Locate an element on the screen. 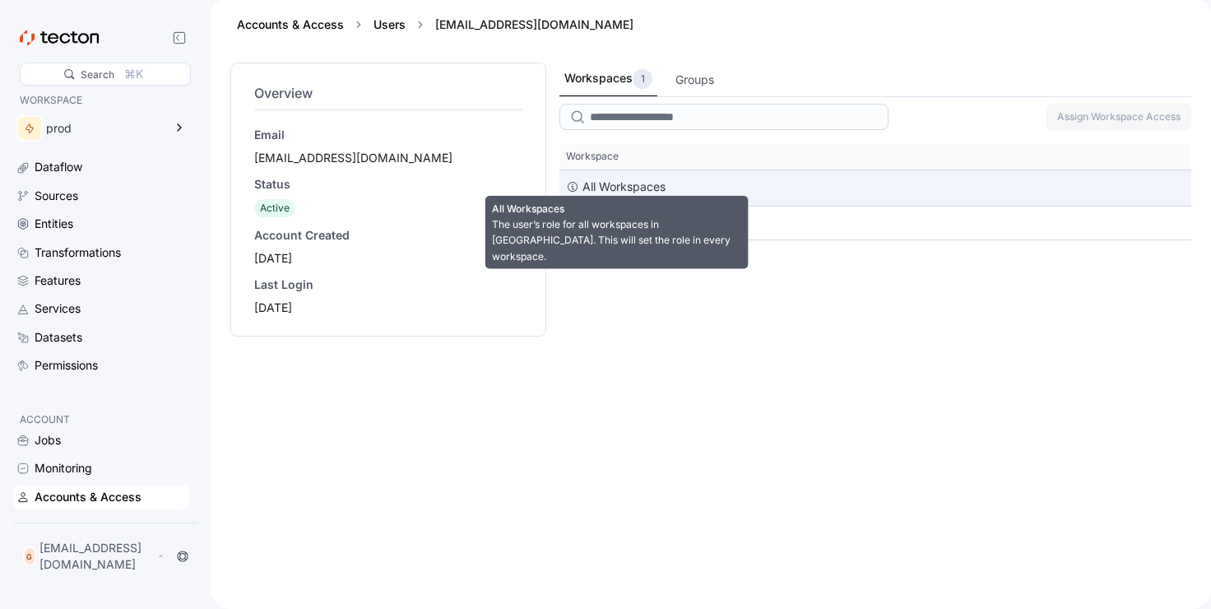 The image size is (1211, 609). a: Dataflow is located at coordinates (101, 167).